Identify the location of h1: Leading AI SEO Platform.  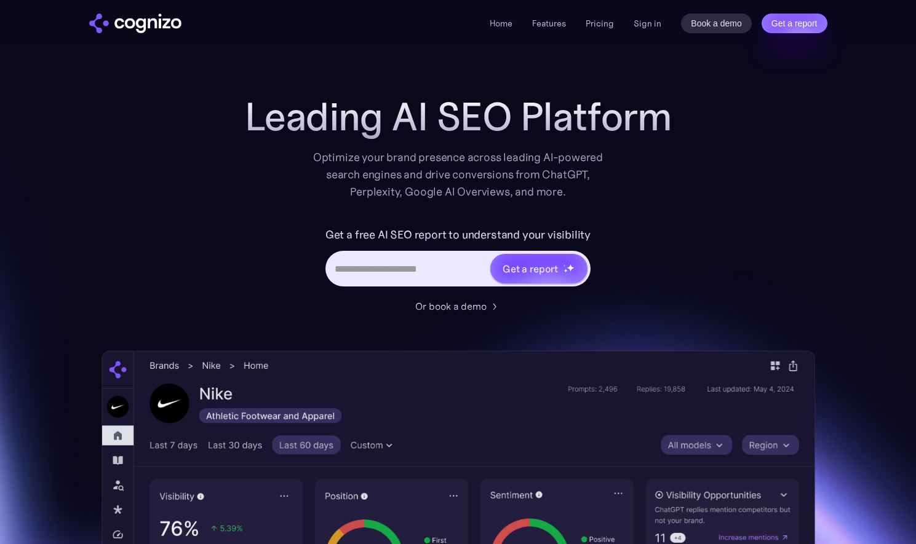
(458, 117).